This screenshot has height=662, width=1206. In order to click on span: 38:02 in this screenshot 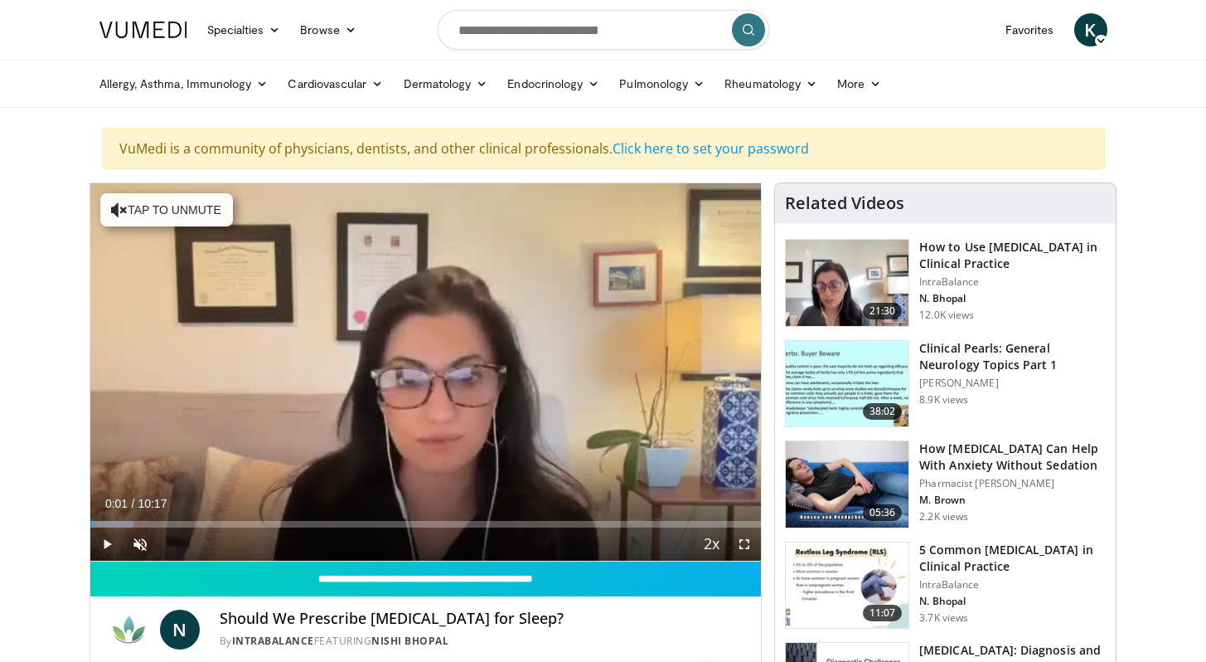, I will do `click(883, 411)`.